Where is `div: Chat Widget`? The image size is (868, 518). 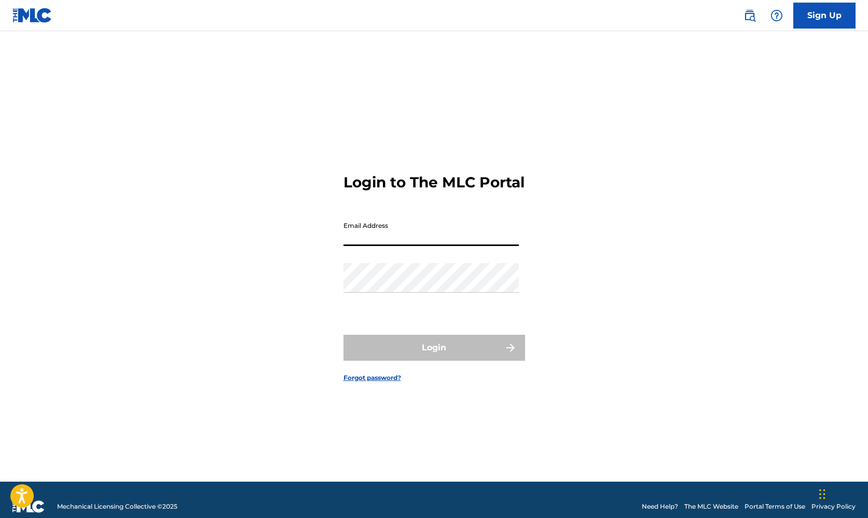
div: Chat Widget is located at coordinates (842, 493).